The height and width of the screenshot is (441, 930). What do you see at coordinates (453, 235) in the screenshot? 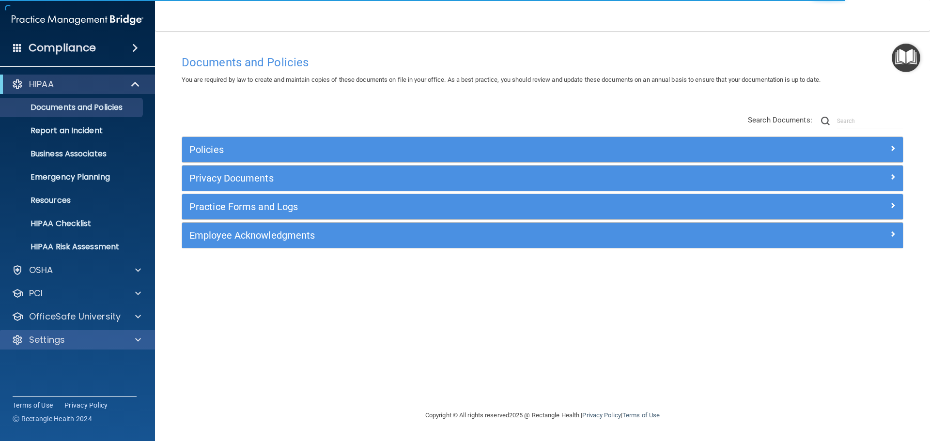
I see `h5: Employee Acknowledgments` at bounding box center [453, 235].